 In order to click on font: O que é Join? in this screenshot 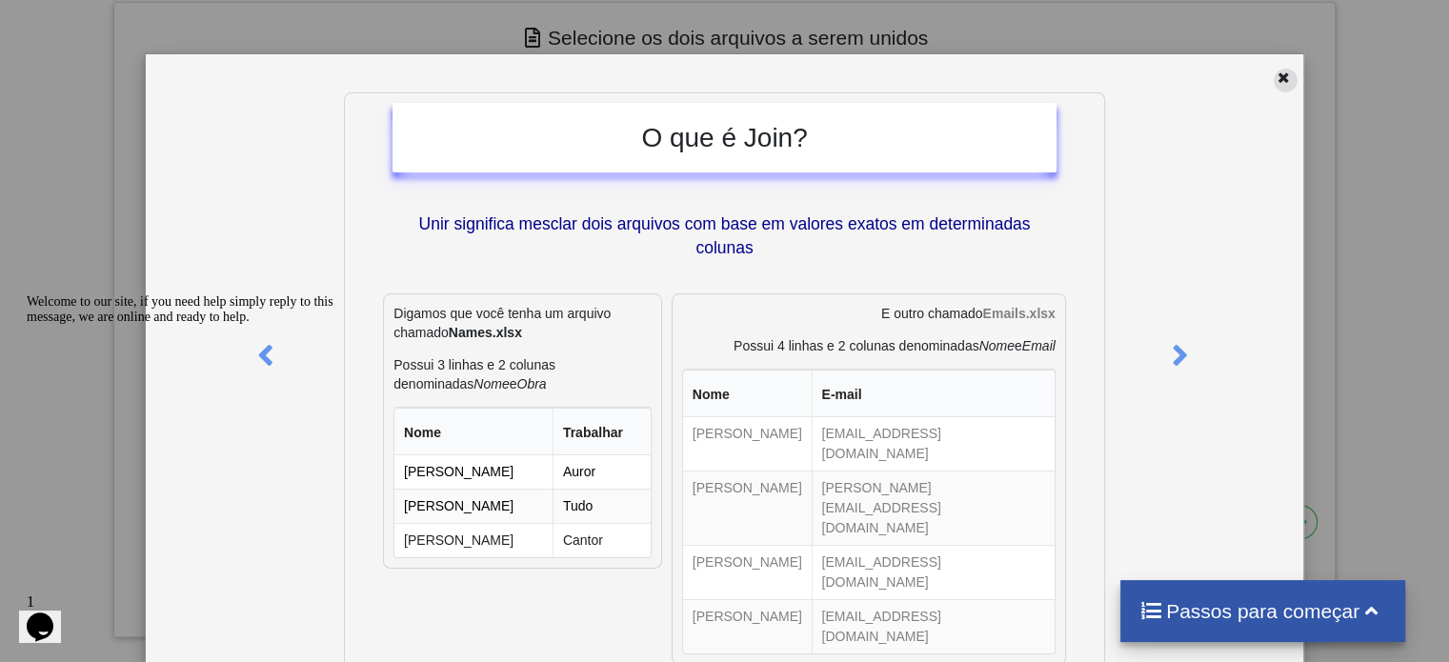, I will do `click(724, 137)`.